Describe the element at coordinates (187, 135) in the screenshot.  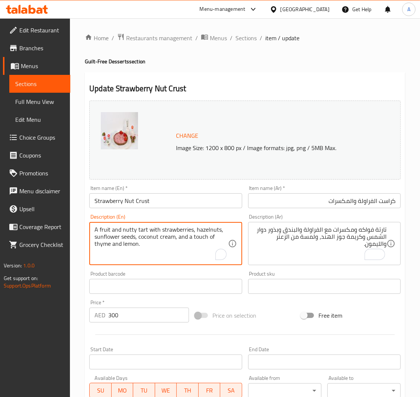
I see `button: Change` at that location.